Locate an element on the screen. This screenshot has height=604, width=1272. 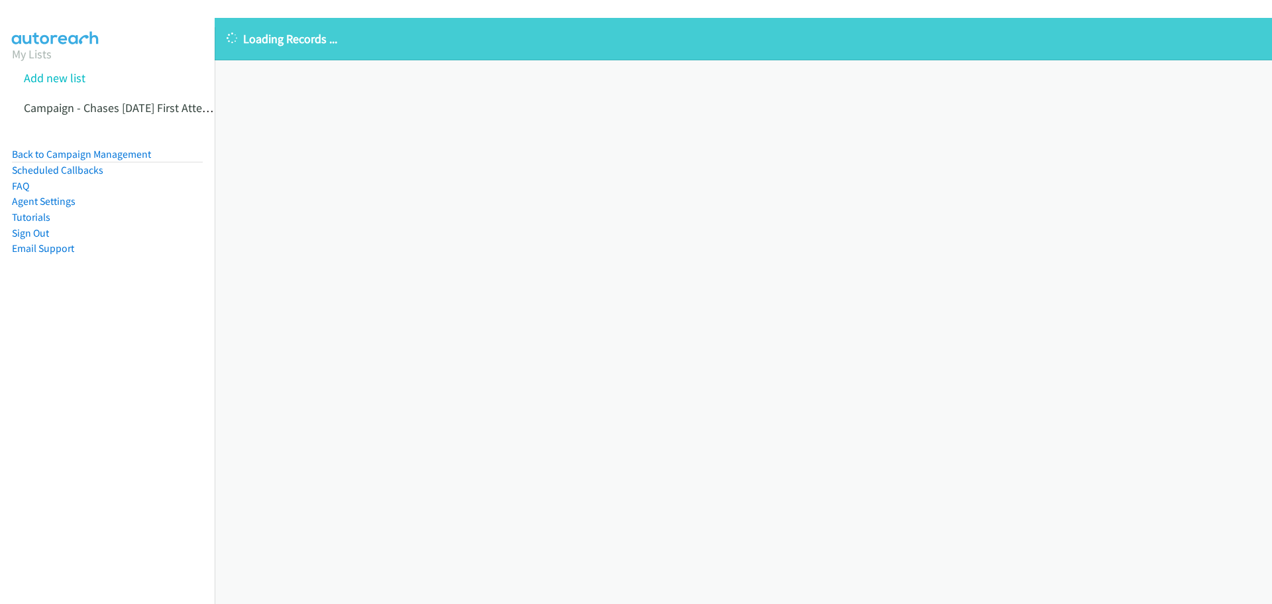
a: Tutorials is located at coordinates (31, 217).